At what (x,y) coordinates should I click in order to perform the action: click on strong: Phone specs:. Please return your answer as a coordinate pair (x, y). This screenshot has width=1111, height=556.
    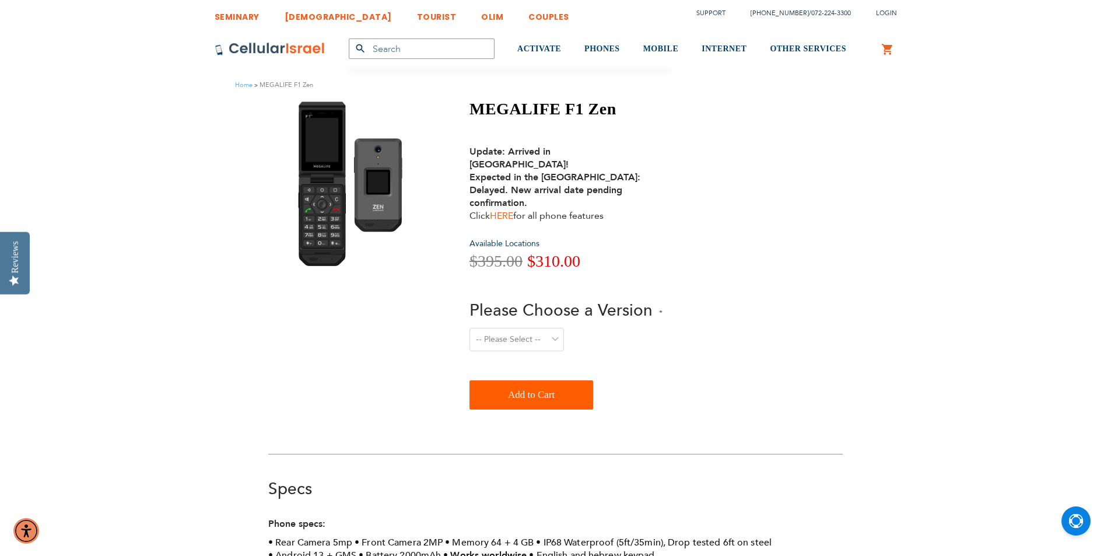
    Looking at the image, I should click on (297, 524).